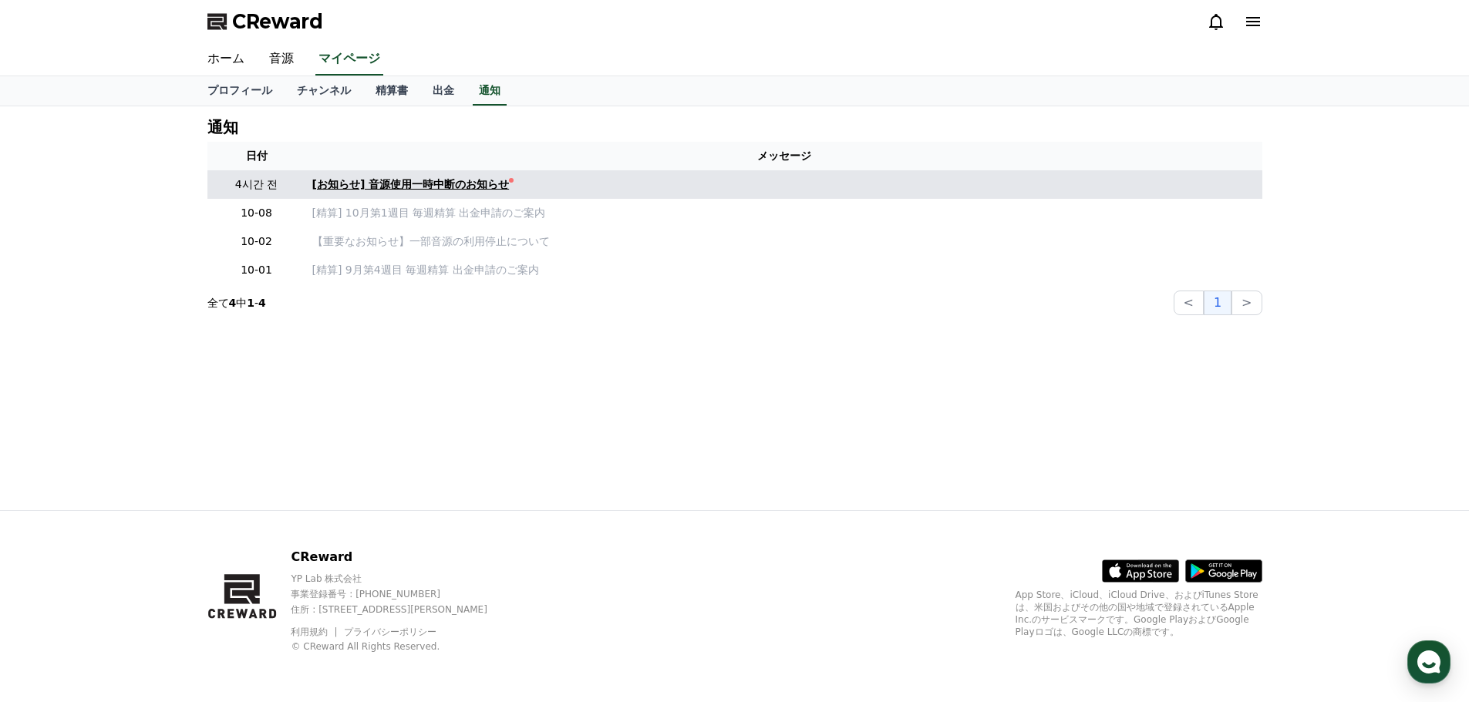  What do you see at coordinates (784, 184) in the screenshot?
I see `a: [お知らせ] 音源使用一時中断のお知らせ` at bounding box center [784, 184].